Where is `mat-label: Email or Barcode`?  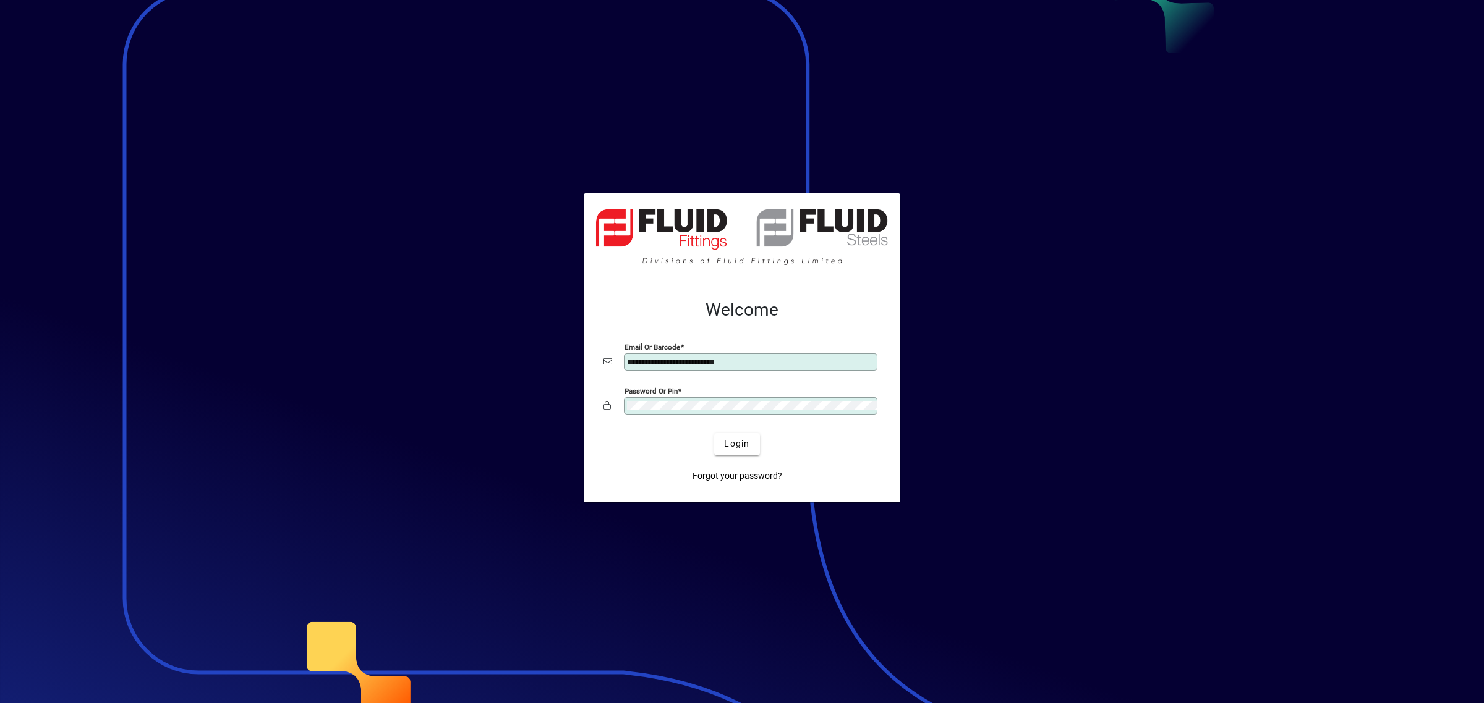
mat-label: Email or Barcode is located at coordinates (652, 347).